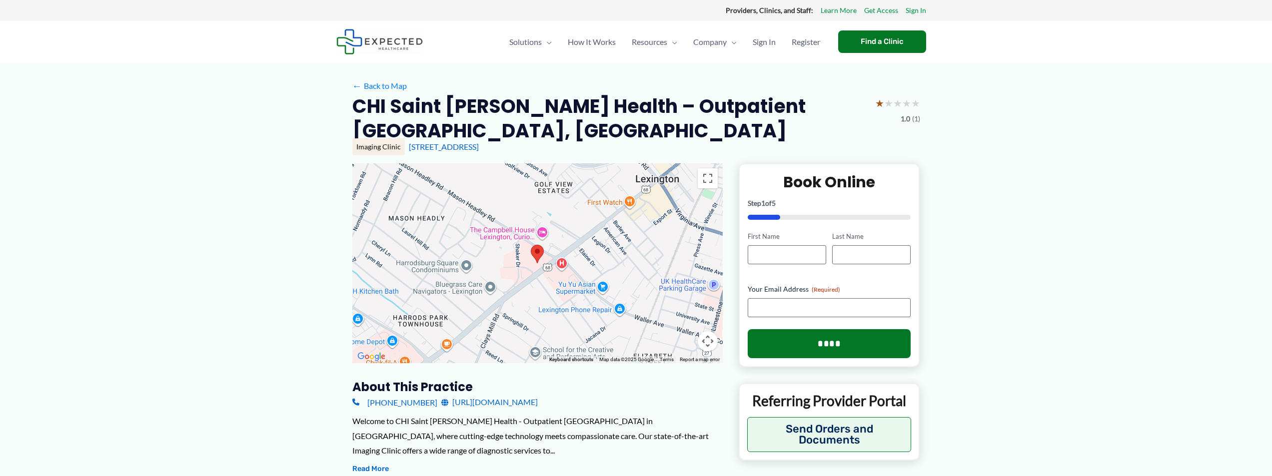 The width and height of the screenshot is (1272, 476). Describe the element at coordinates (715, 42) in the screenshot. I see `a: CompanyMenu Toggle` at that location.